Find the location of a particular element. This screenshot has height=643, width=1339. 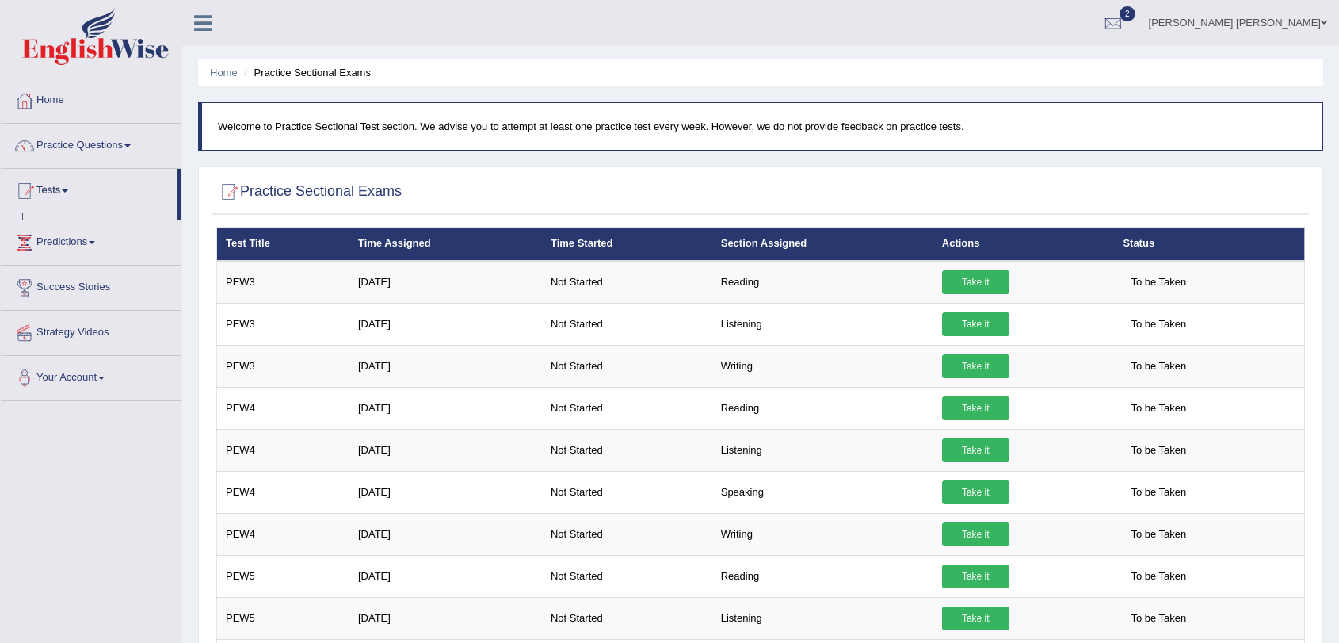

span: 2 is located at coordinates (1127, 13).